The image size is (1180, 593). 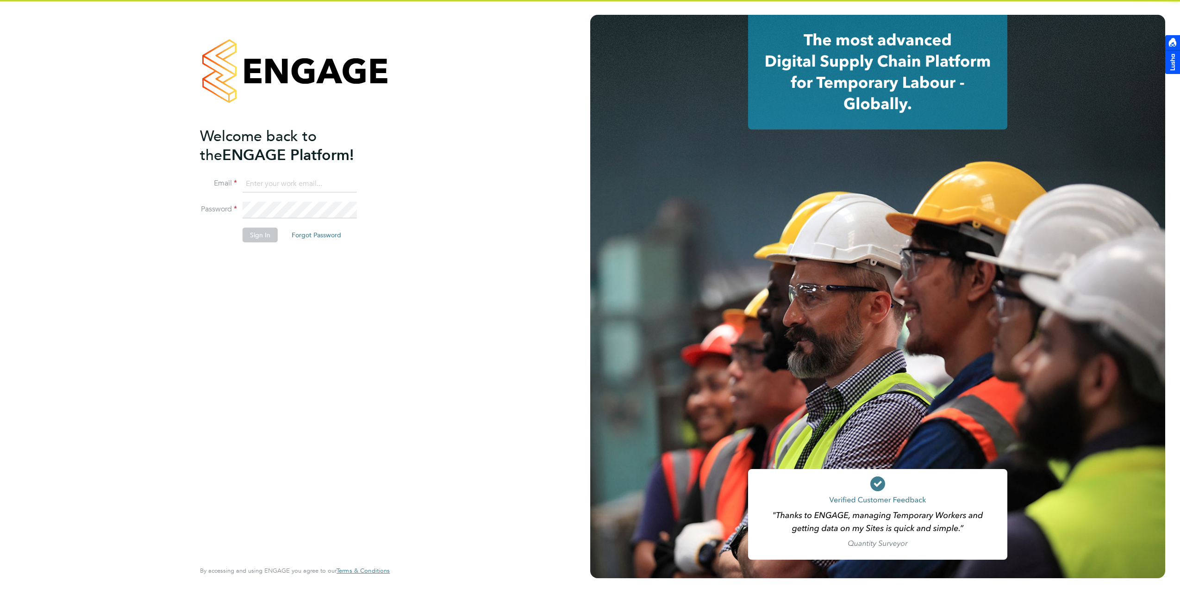 I want to click on h2: ENGAGE Platform!, so click(x=290, y=146).